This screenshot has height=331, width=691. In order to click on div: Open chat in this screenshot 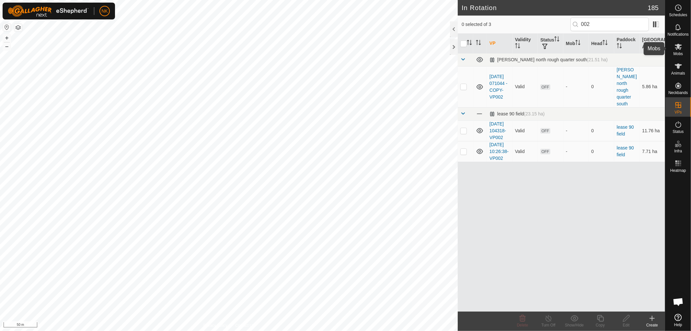, I will do `click(678, 302)`.